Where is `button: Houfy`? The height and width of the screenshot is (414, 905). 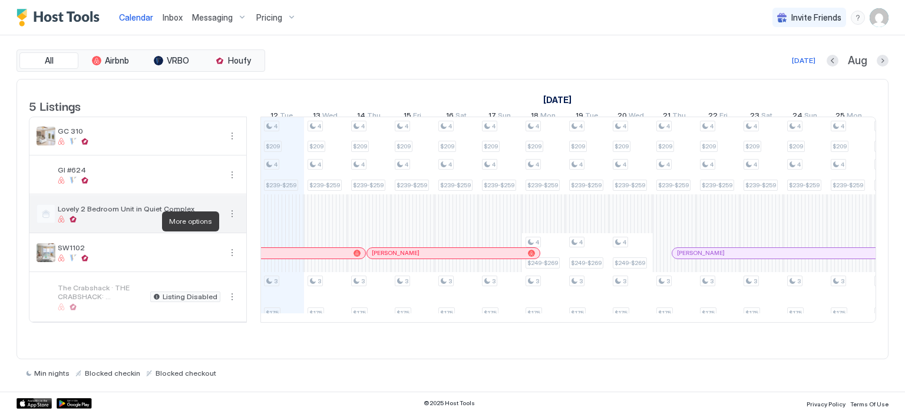 button: Houfy is located at coordinates (233, 61).